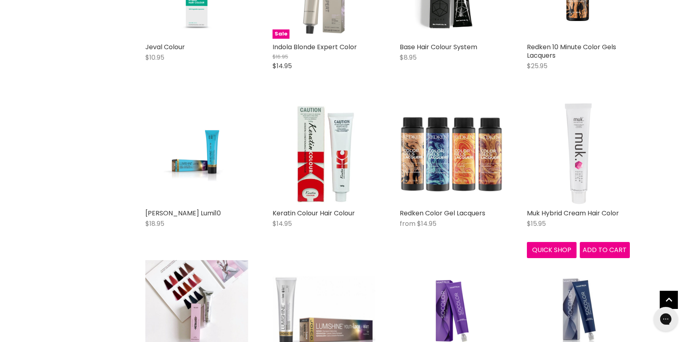 This screenshot has height=342, width=690. I want to click on button: Add to cart, so click(605, 250).